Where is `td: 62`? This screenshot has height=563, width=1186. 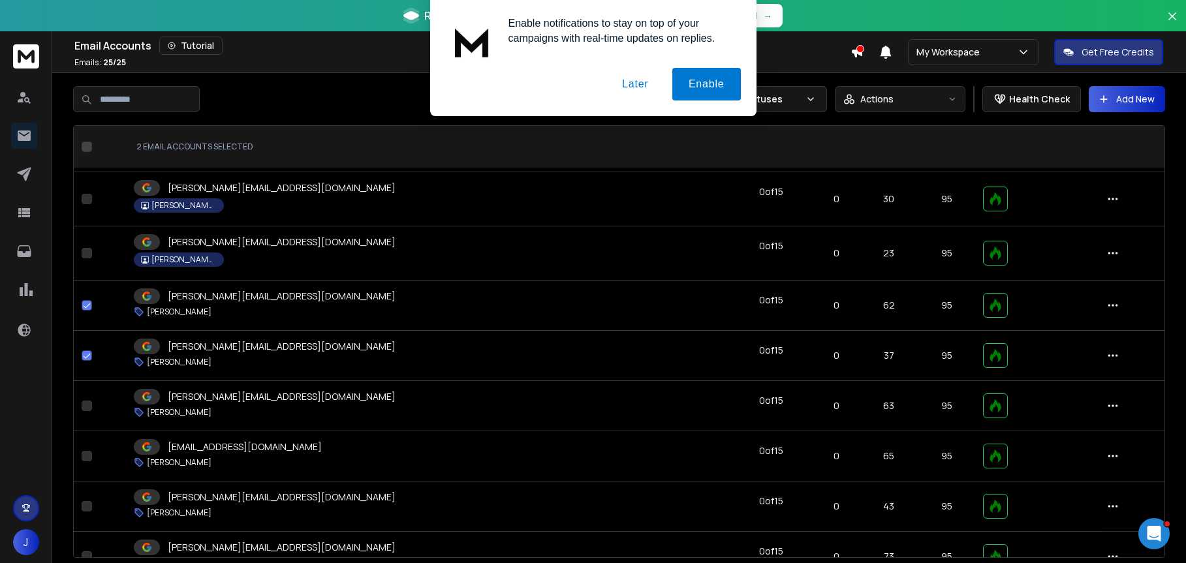
td: 62 is located at coordinates (889, 306).